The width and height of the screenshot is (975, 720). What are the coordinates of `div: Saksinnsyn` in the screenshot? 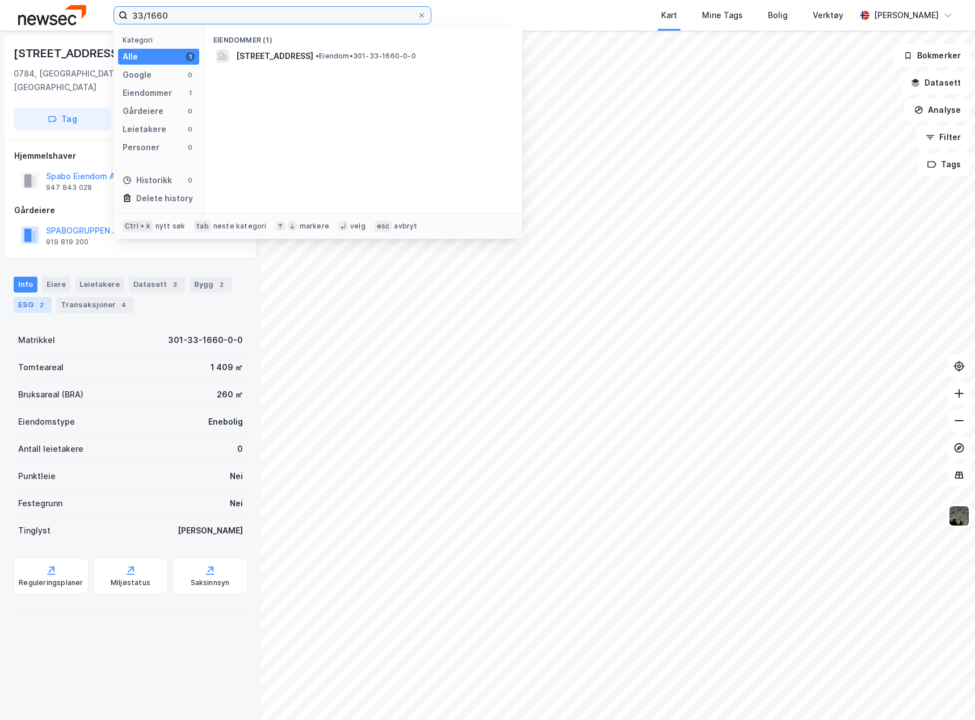 It's located at (210, 583).